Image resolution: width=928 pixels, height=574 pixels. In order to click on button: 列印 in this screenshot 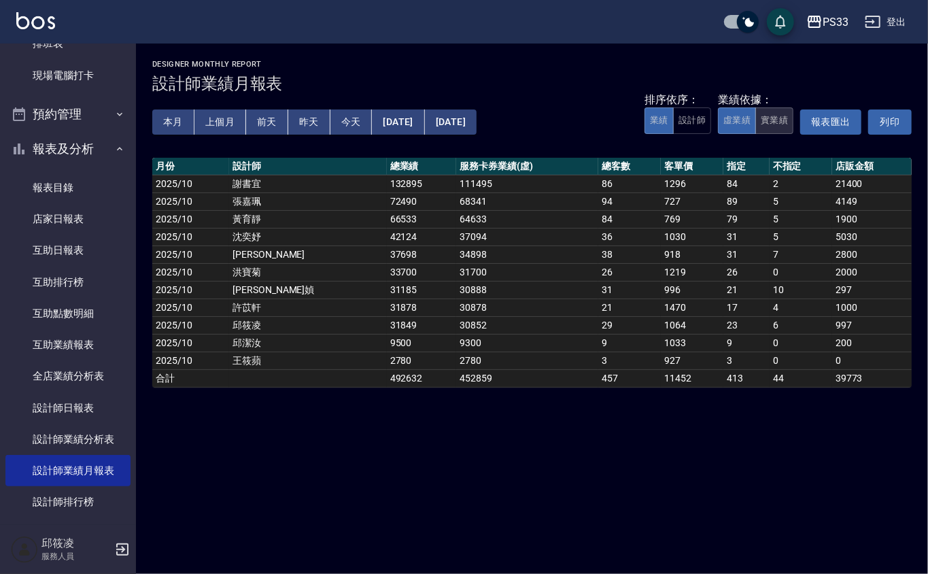, I will do `click(890, 122)`.